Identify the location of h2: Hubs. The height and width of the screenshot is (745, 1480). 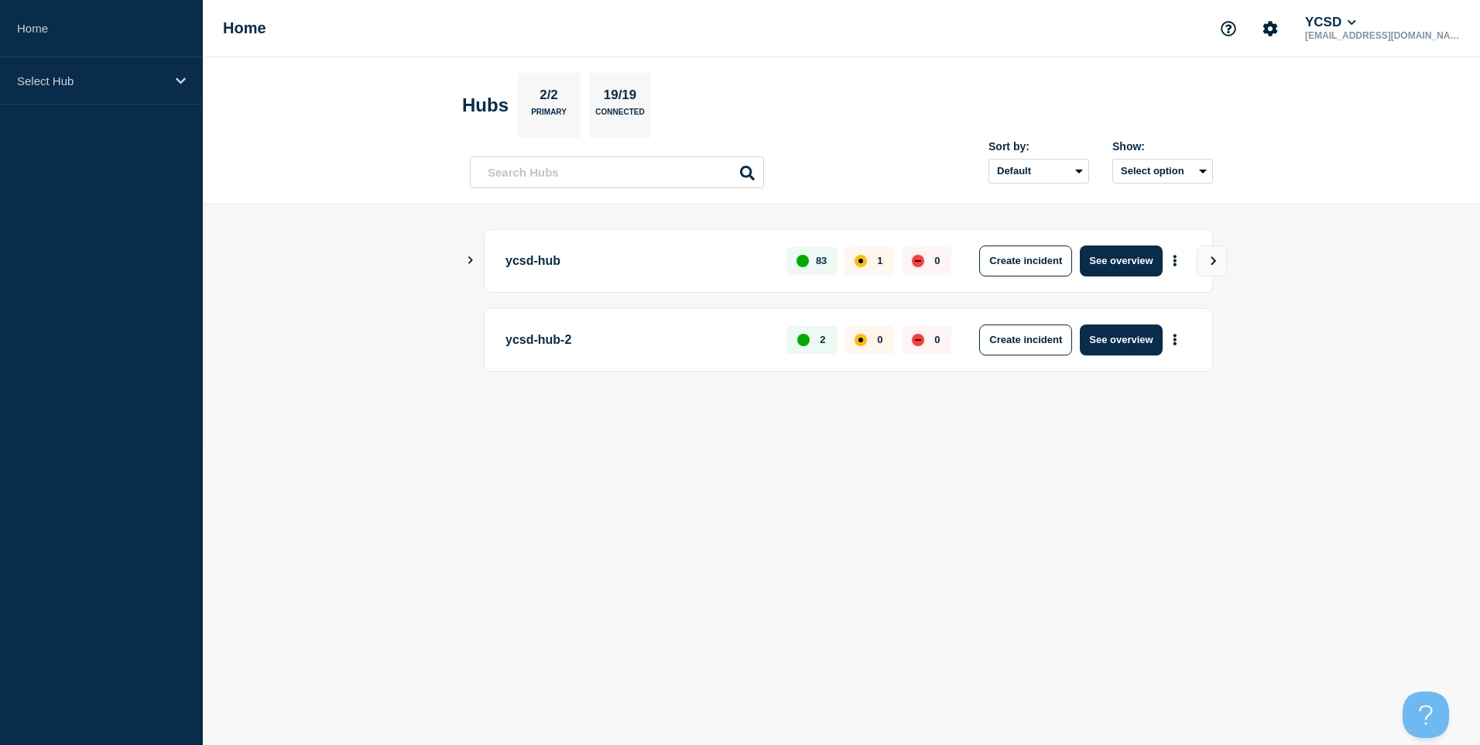
(485, 105).